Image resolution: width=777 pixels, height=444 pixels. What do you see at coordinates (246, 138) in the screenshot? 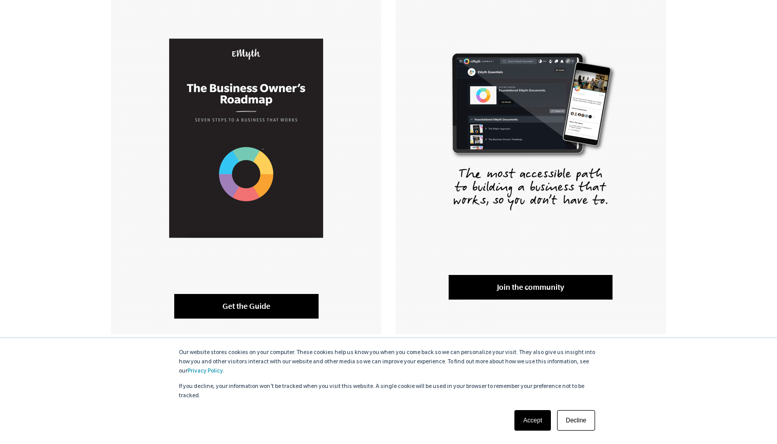
I see `img: Business Owners Roadmap Cover` at bounding box center [246, 138].